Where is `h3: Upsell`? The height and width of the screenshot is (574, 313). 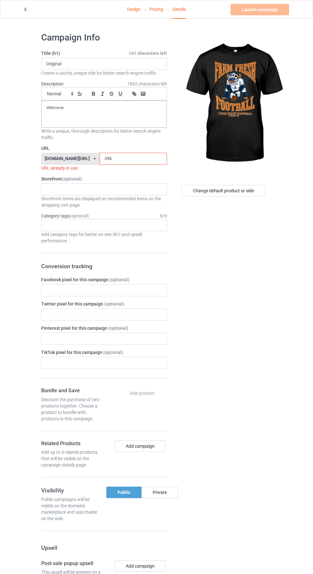 h3: Upsell is located at coordinates (104, 548).